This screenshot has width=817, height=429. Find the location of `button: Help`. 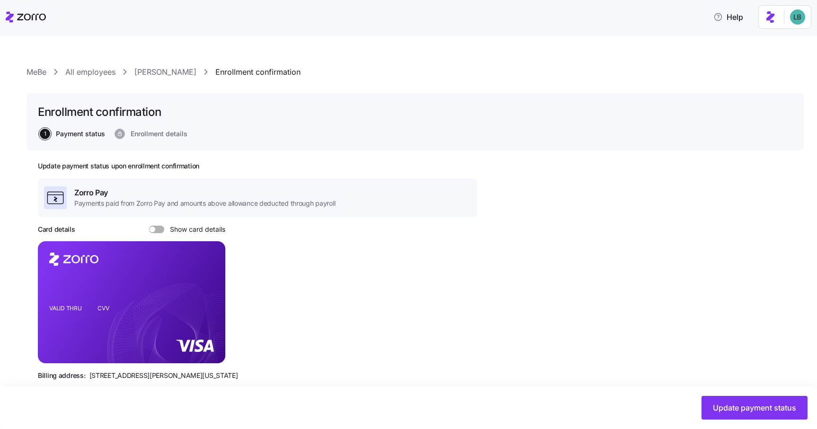

button: Help is located at coordinates (728, 17).